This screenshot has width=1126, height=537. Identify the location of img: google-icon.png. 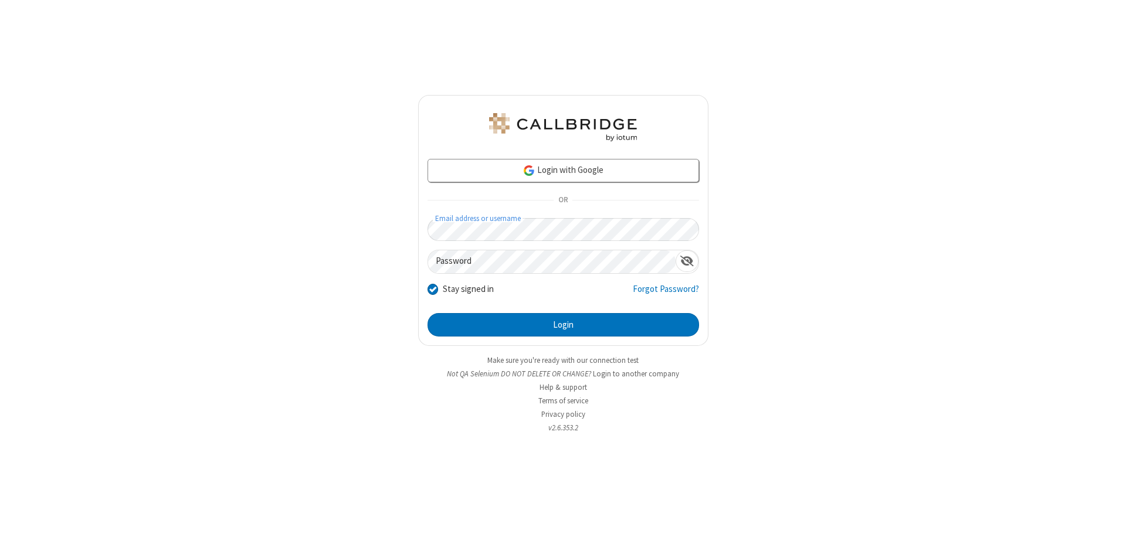
(529, 171).